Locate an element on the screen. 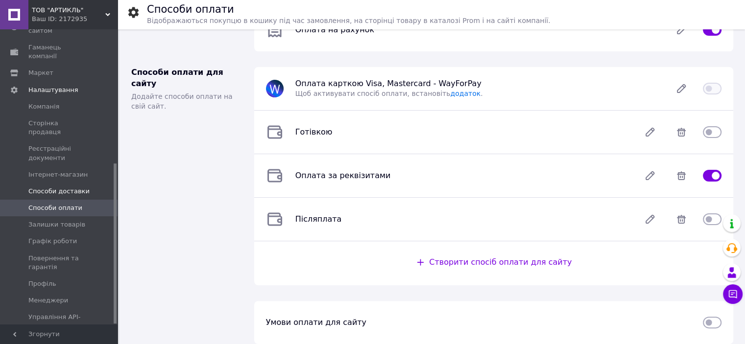 The height and width of the screenshot is (344, 745). span: Щоб активувати спосіб оплати, встановіть . is located at coordinates (389, 94).